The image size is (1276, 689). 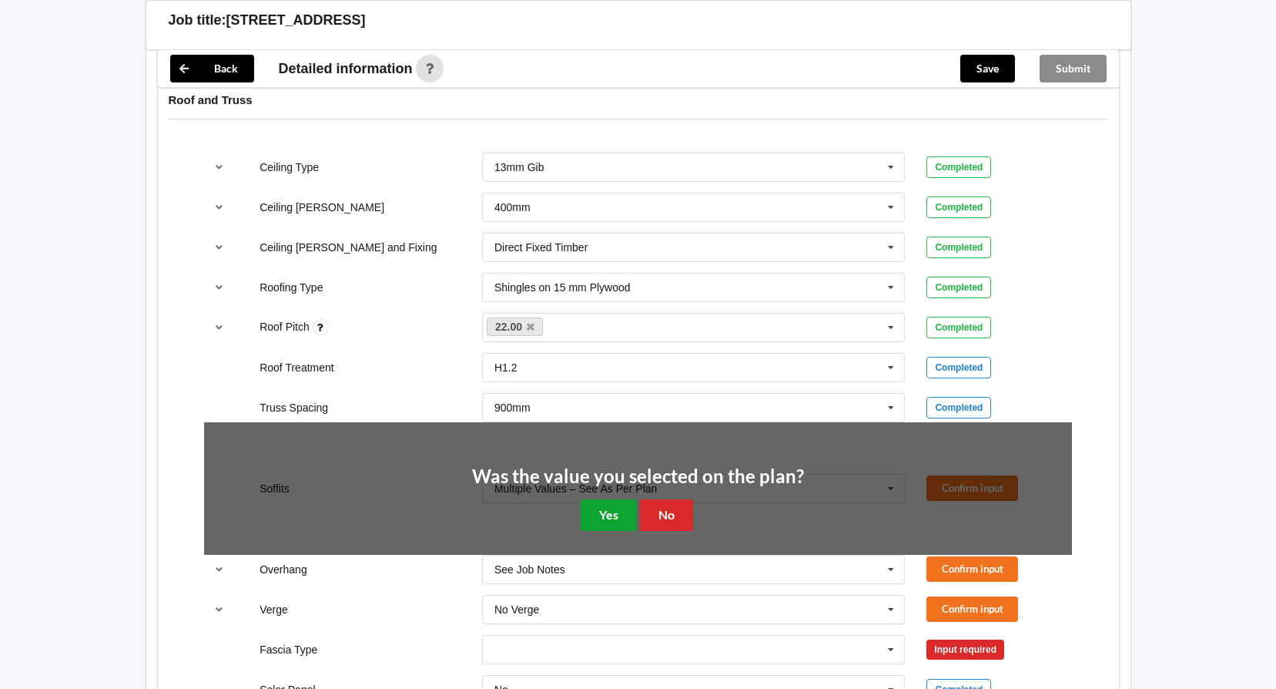 What do you see at coordinates (515, 327) in the screenshot?
I see `a: 22.00` at bounding box center [515, 327].